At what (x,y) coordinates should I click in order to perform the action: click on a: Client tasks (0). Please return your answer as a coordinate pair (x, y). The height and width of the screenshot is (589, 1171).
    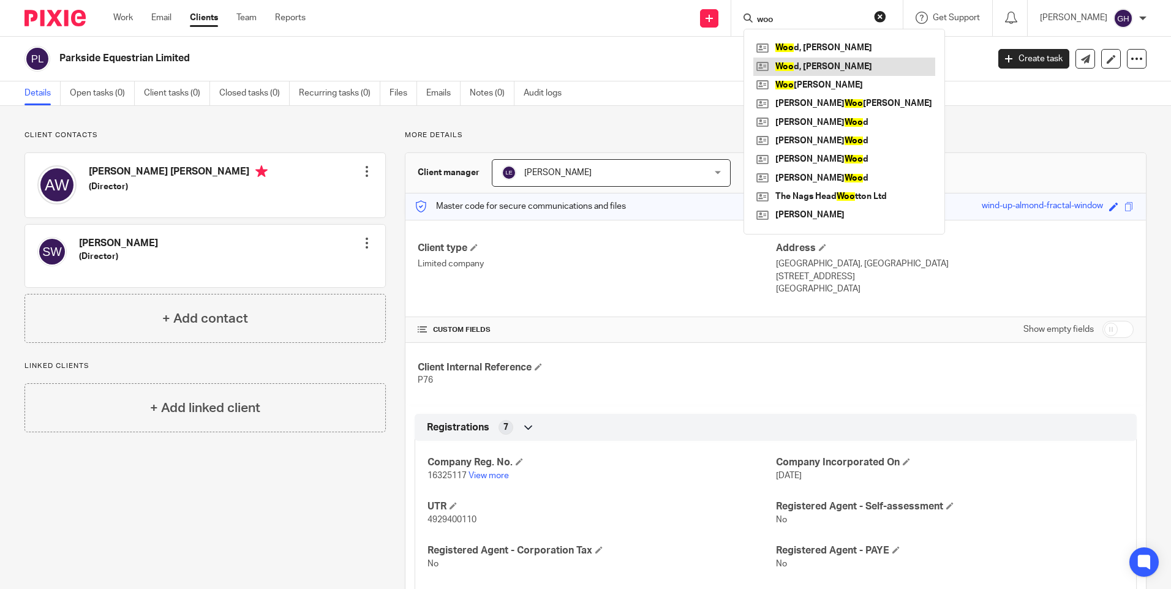
    Looking at the image, I should click on (177, 93).